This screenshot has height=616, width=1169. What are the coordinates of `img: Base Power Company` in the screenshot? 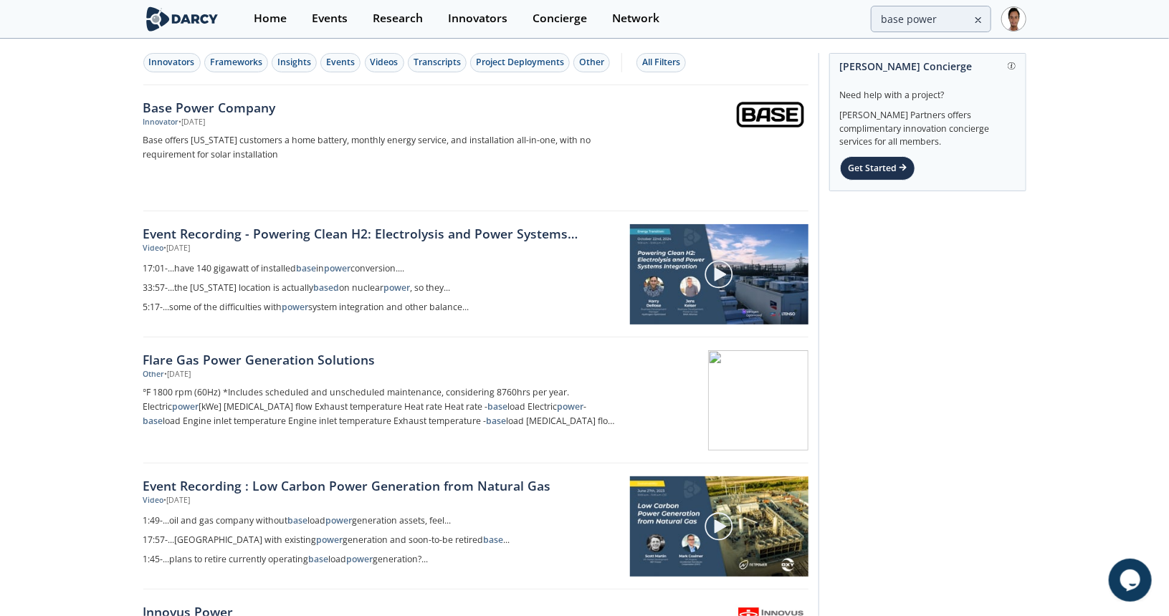 It's located at (770, 115).